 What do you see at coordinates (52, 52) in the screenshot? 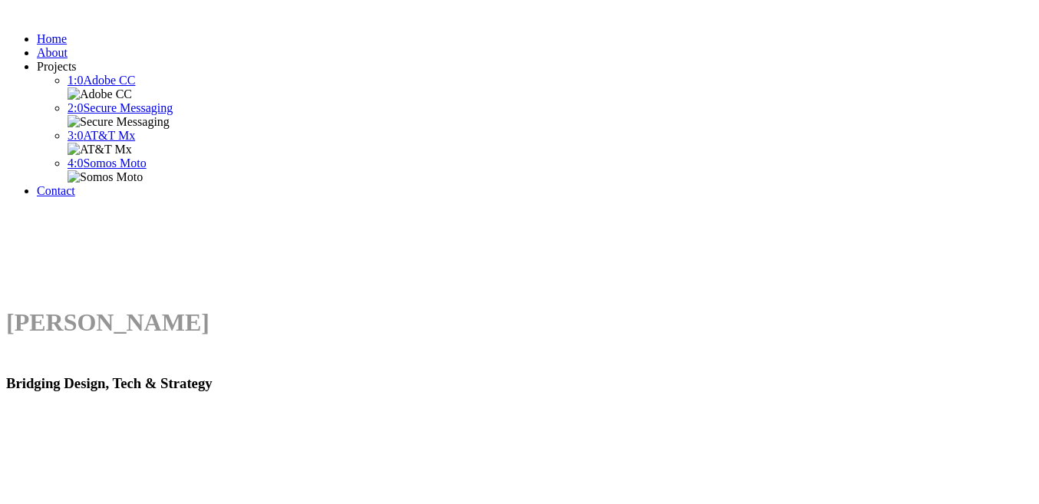
I see `a: About` at bounding box center [52, 52].